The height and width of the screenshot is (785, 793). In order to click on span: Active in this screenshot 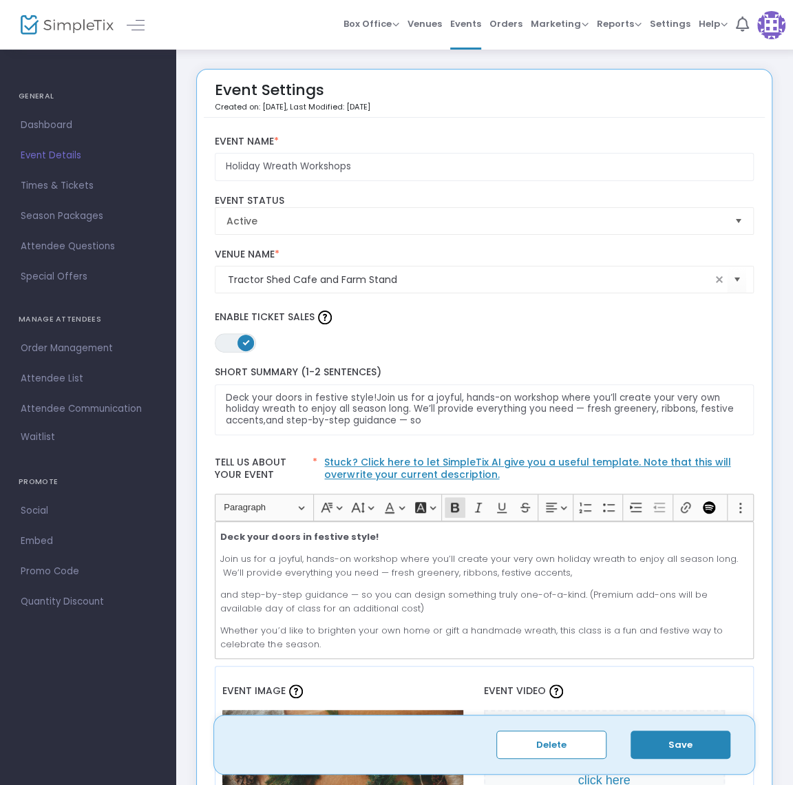, I will do `click(475, 221)`.